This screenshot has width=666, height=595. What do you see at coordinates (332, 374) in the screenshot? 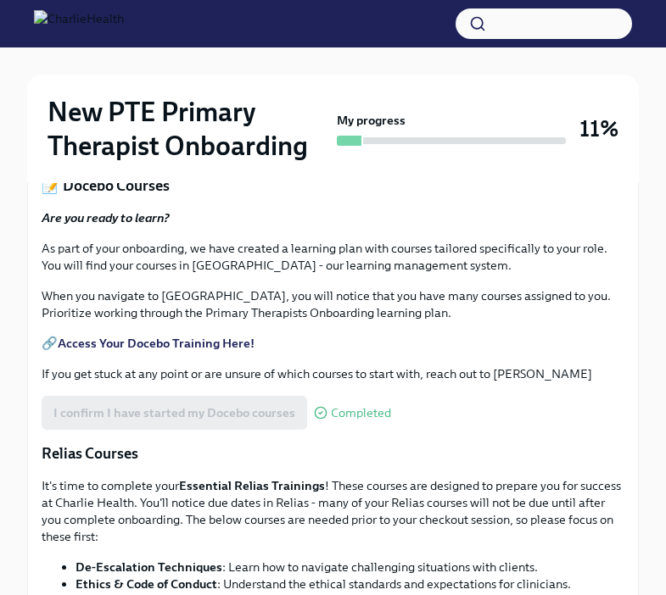
I see `p: If you get stuck at any point or are unsure of which courses to start with, reach out to [PERSON_...` at bounding box center [332, 374].